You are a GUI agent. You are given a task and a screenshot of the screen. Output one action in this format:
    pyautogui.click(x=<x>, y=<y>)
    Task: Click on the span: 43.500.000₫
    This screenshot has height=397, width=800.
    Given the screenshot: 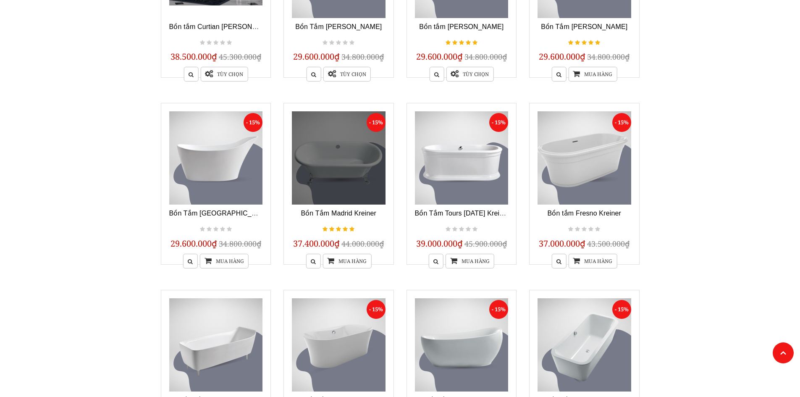 What is the action you would take?
    pyautogui.click(x=608, y=244)
    